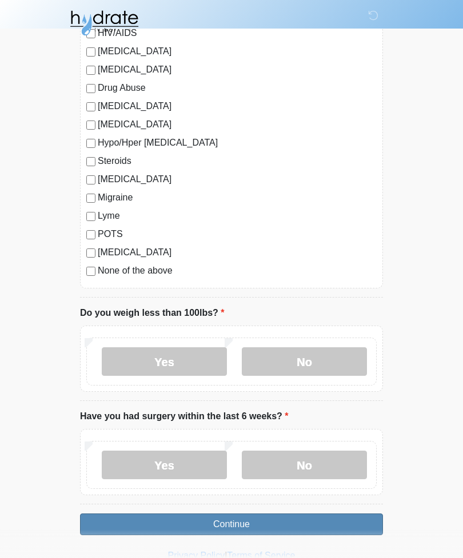 Image resolution: width=463 pixels, height=558 pixels. What do you see at coordinates (91, 235) in the screenshot?
I see `input: POTS` at bounding box center [91, 235].